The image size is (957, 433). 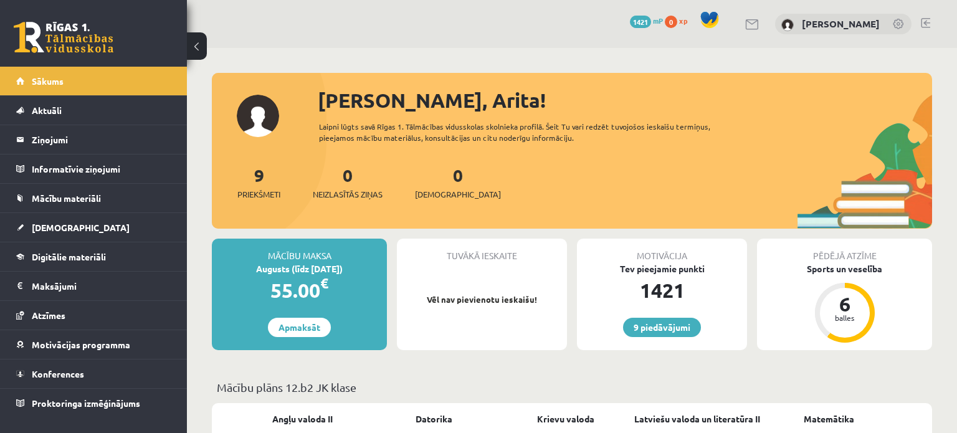 I want to click on div: balles, so click(x=845, y=318).